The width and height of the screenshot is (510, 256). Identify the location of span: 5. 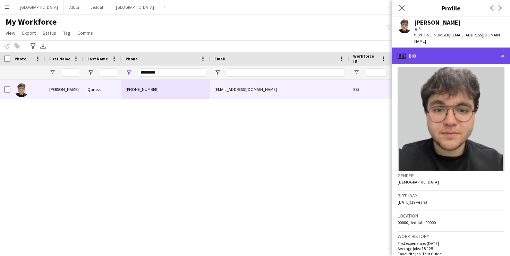
(419, 28).